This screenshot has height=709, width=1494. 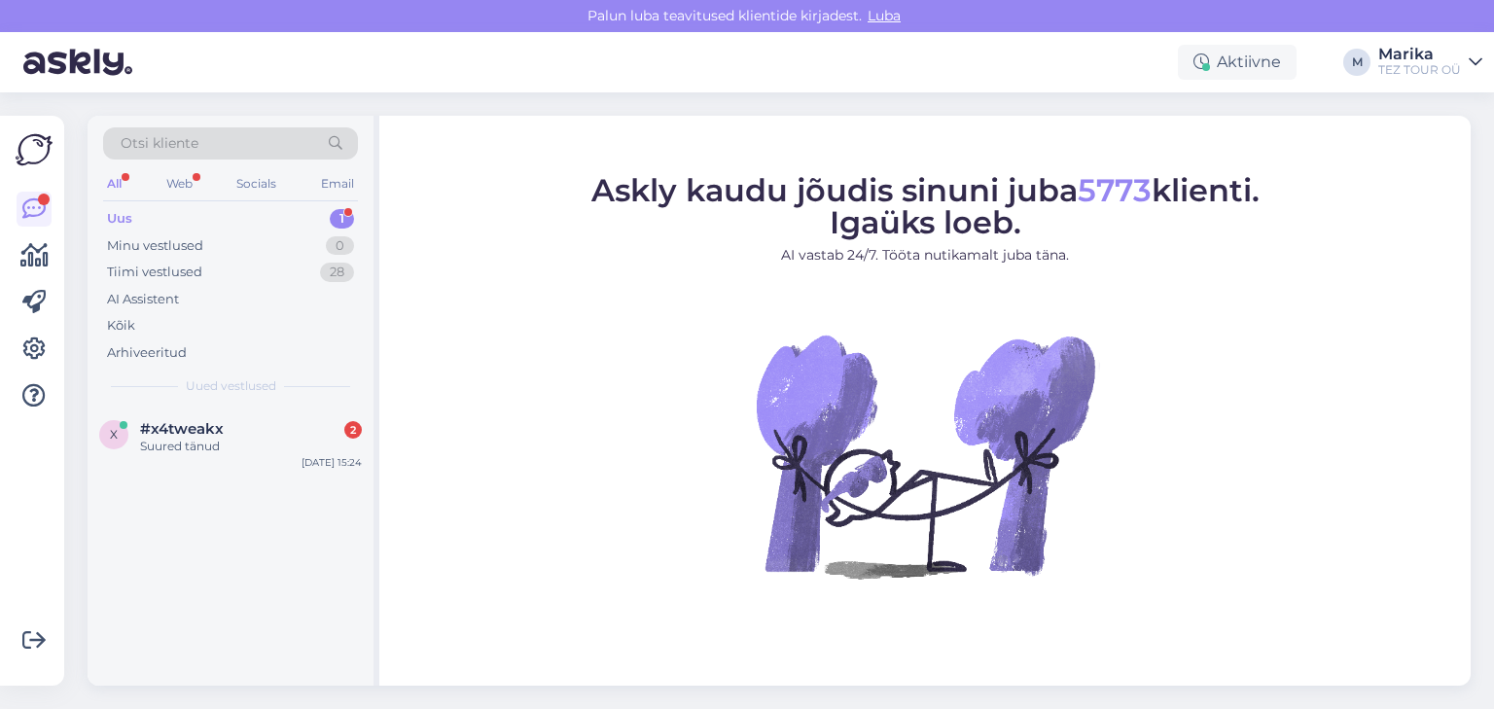 What do you see at coordinates (353, 430) in the screenshot?
I see `div: 2` at bounding box center [353, 430].